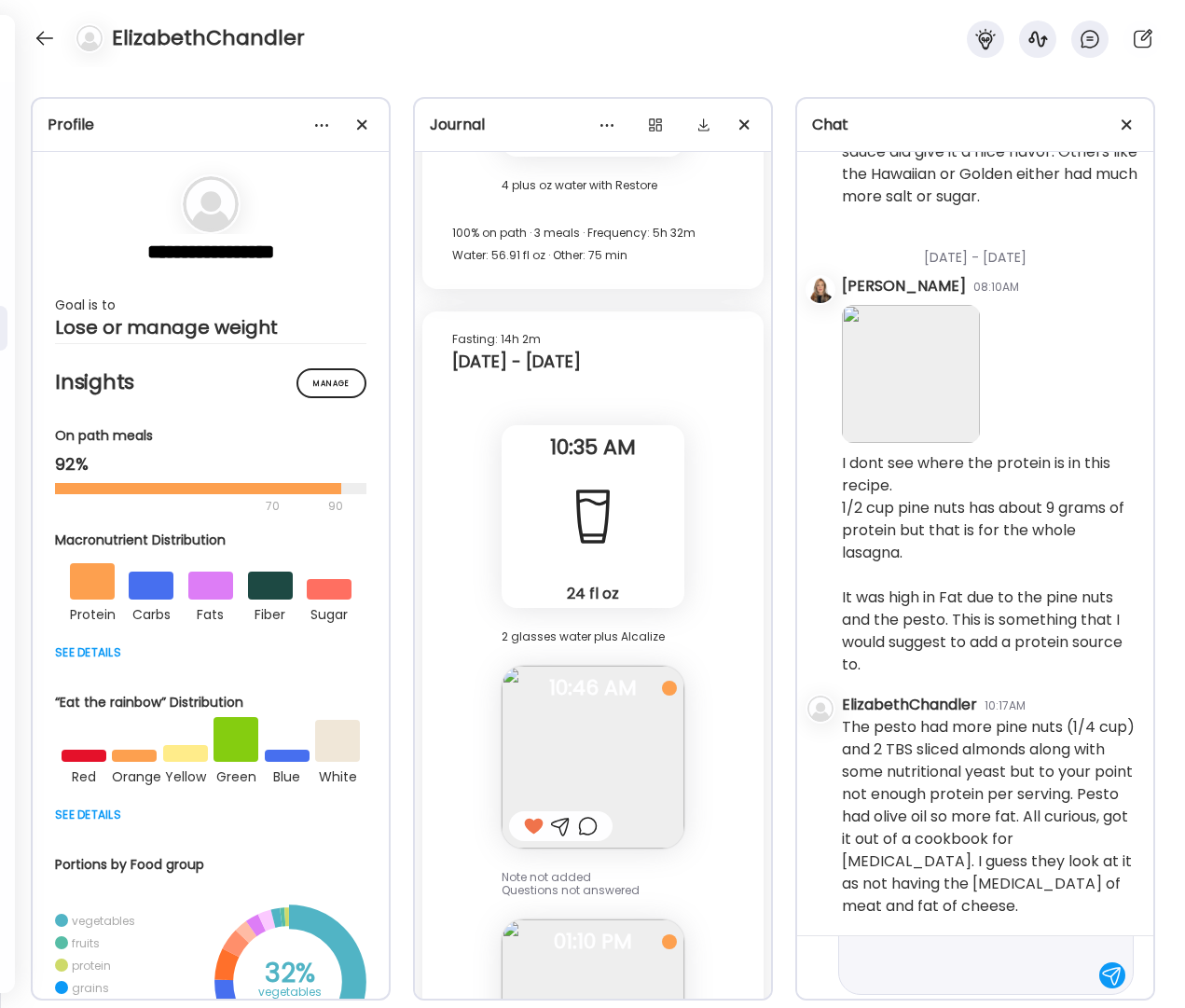 The width and height of the screenshot is (1185, 1008). I want to click on div: Lose or manage weight, so click(211, 327).